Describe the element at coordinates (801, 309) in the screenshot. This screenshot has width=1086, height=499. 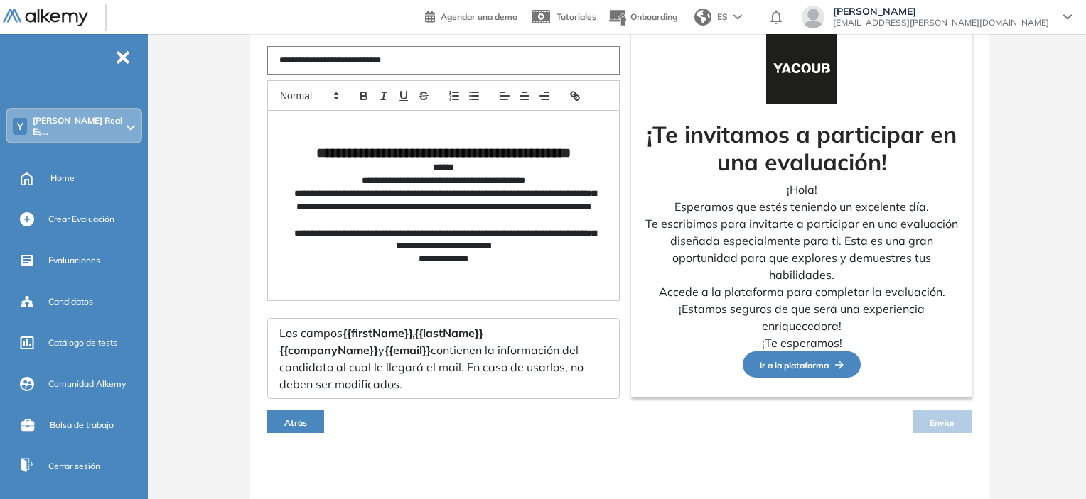
I see `p: Accede a la plataforma para completar la evaluación. ¡Estamos seguros de que será una experiencia...` at that location.